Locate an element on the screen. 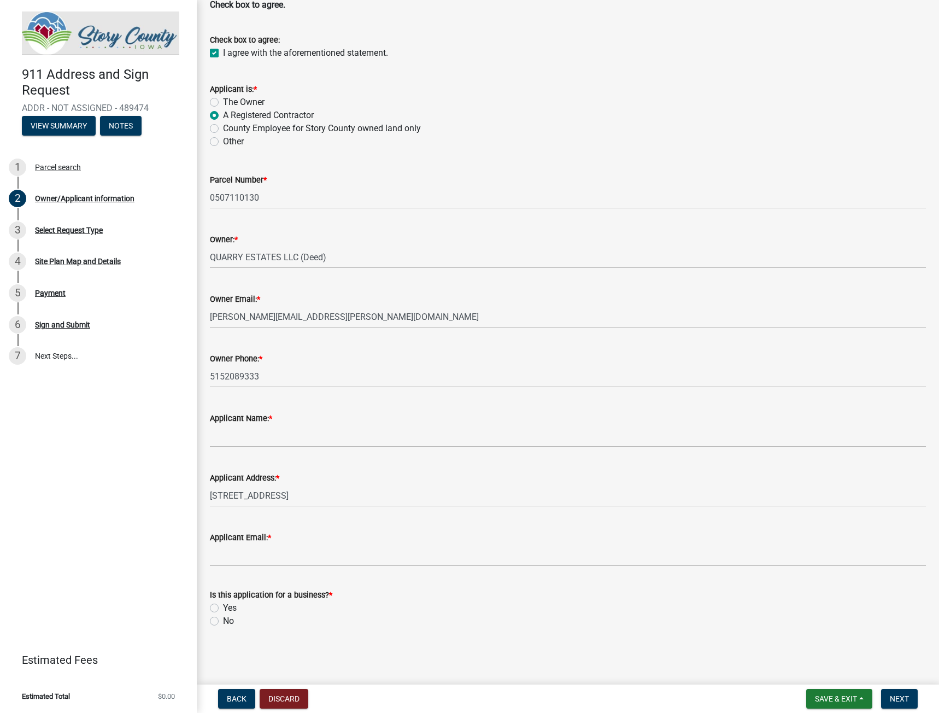 The height and width of the screenshot is (713, 939). button: Notes is located at coordinates (121, 126).